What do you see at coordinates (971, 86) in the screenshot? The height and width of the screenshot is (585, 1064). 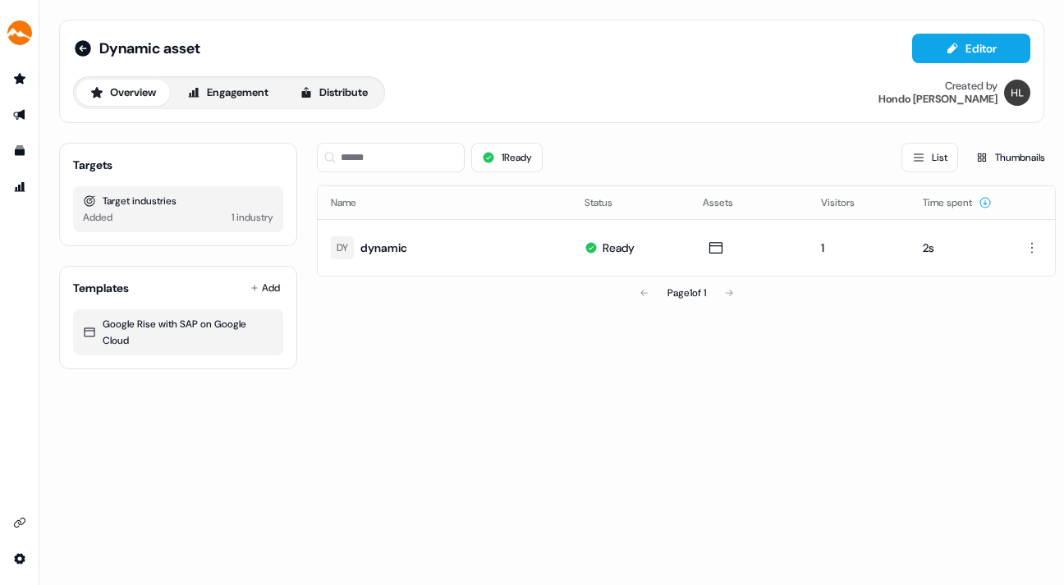 I see `div: Created by` at bounding box center [971, 86].